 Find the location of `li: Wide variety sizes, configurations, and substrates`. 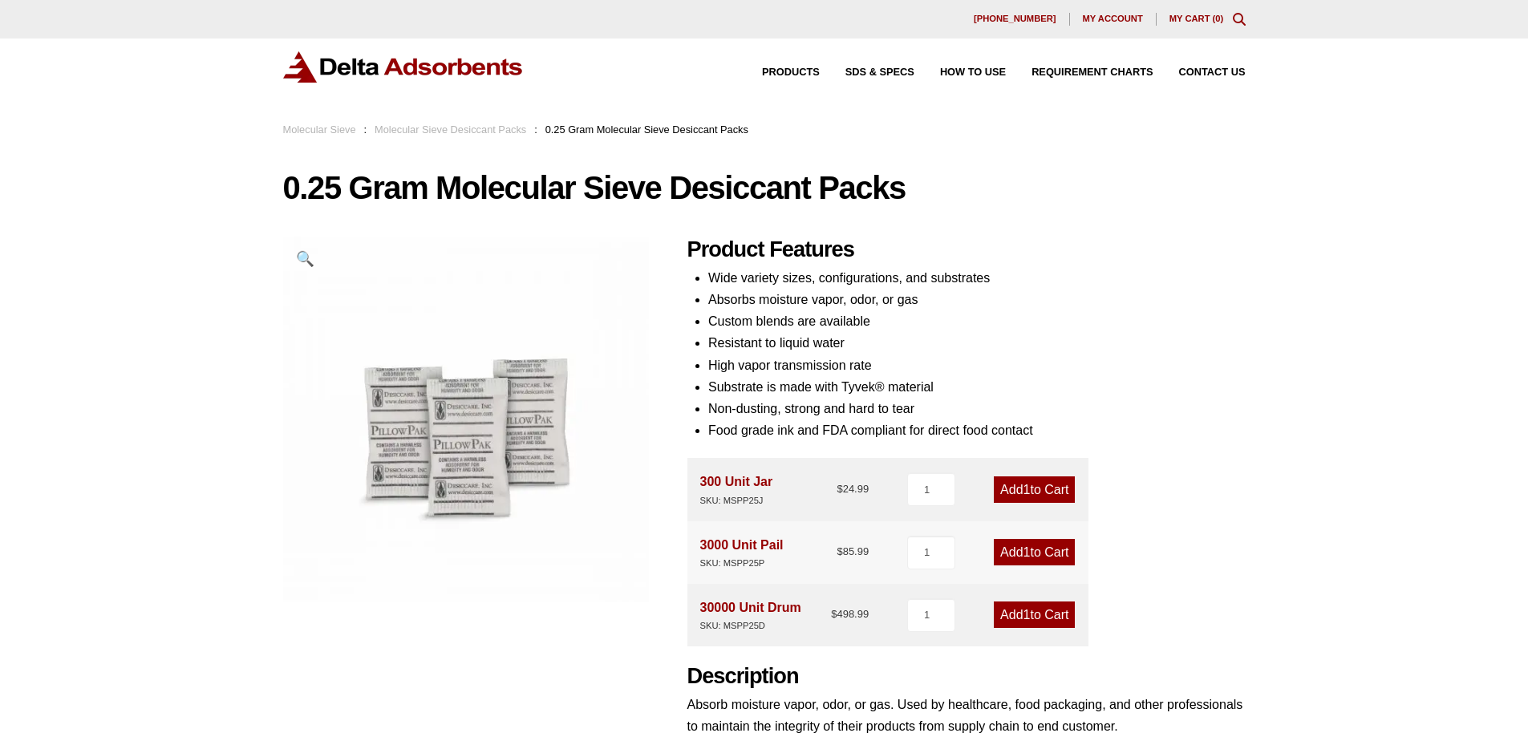

li: Wide variety sizes, configurations, and substrates is located at coordinates (977, 277).